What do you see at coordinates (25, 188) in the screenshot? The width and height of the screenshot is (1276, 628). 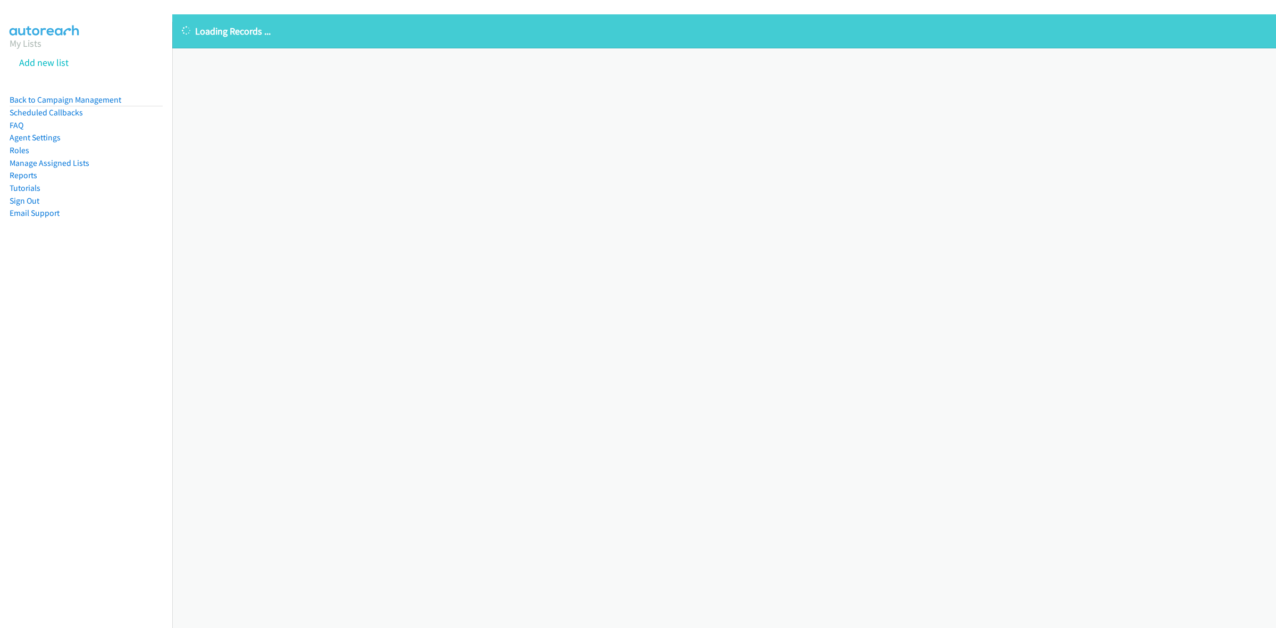 I see `a: Tutorials` at bounding box center [25, 188].